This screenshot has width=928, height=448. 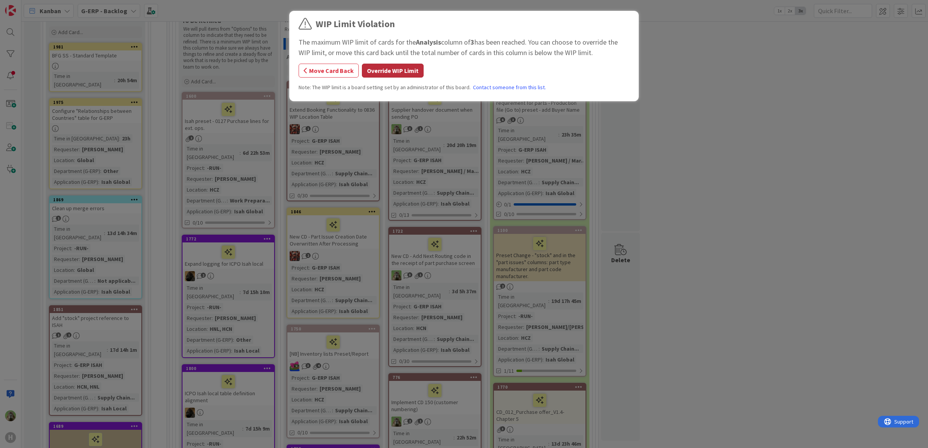 What do you see at coordinates (464, 47) in the screenshot?
I see `div: The maximum WIP limit of cards for the column of has been reached. You can choose to override the...` at bounding box center [464, 47].